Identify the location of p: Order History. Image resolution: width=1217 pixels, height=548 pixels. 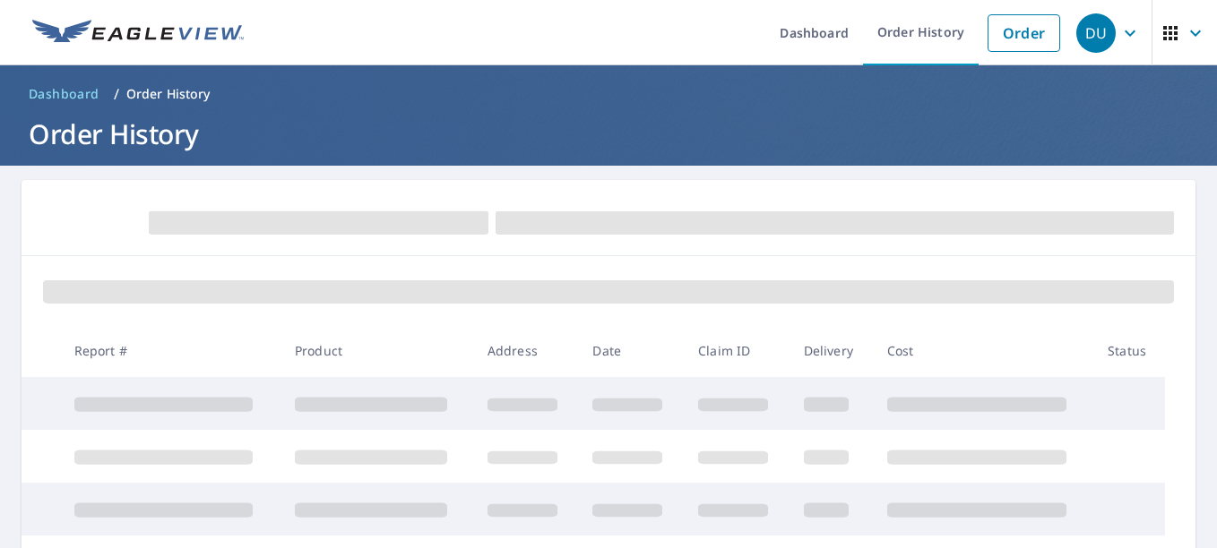
(168, 94).